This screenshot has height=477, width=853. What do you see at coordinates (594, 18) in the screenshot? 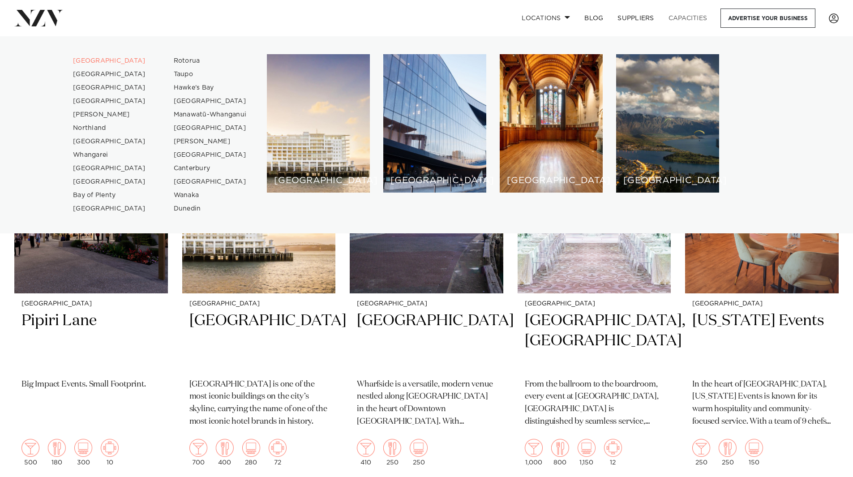
I see `a: BLOG` at bounding box center [594, 18].